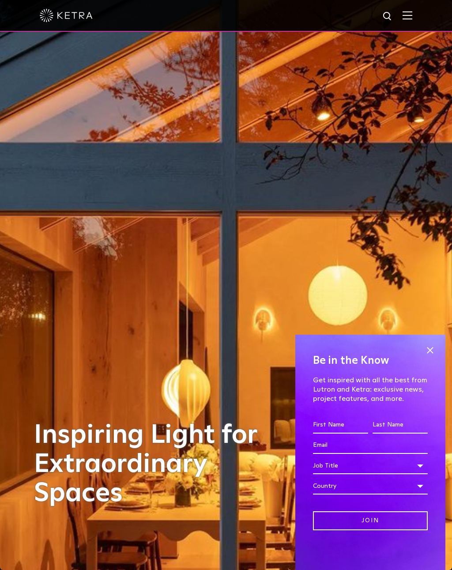 Image resolution: width=452 pixels, height=570 pixels. I want to click on h1: Inspiring Light for Extraordinary Spaces, so click(159, 465).